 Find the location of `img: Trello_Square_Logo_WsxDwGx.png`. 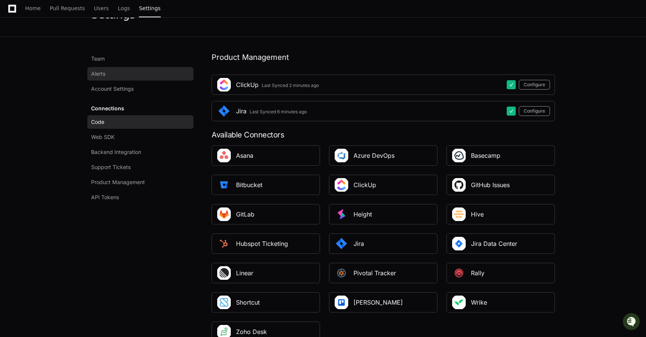

img: Trello_Square_Logo_WsxDwGx.png is located at coordinates (341, 302).